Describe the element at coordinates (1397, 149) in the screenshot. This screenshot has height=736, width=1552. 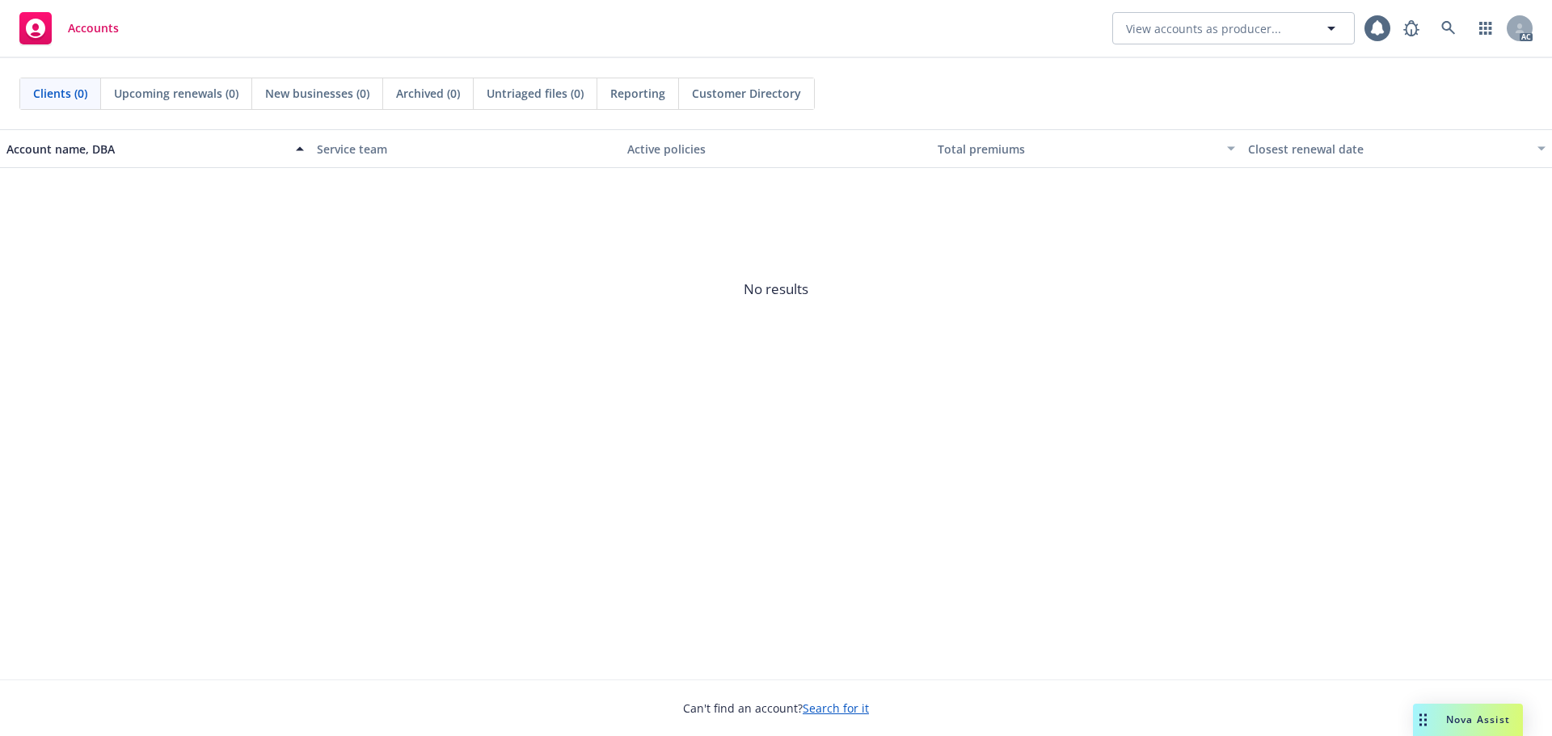
I see `button: Closest renewal date` at that location.